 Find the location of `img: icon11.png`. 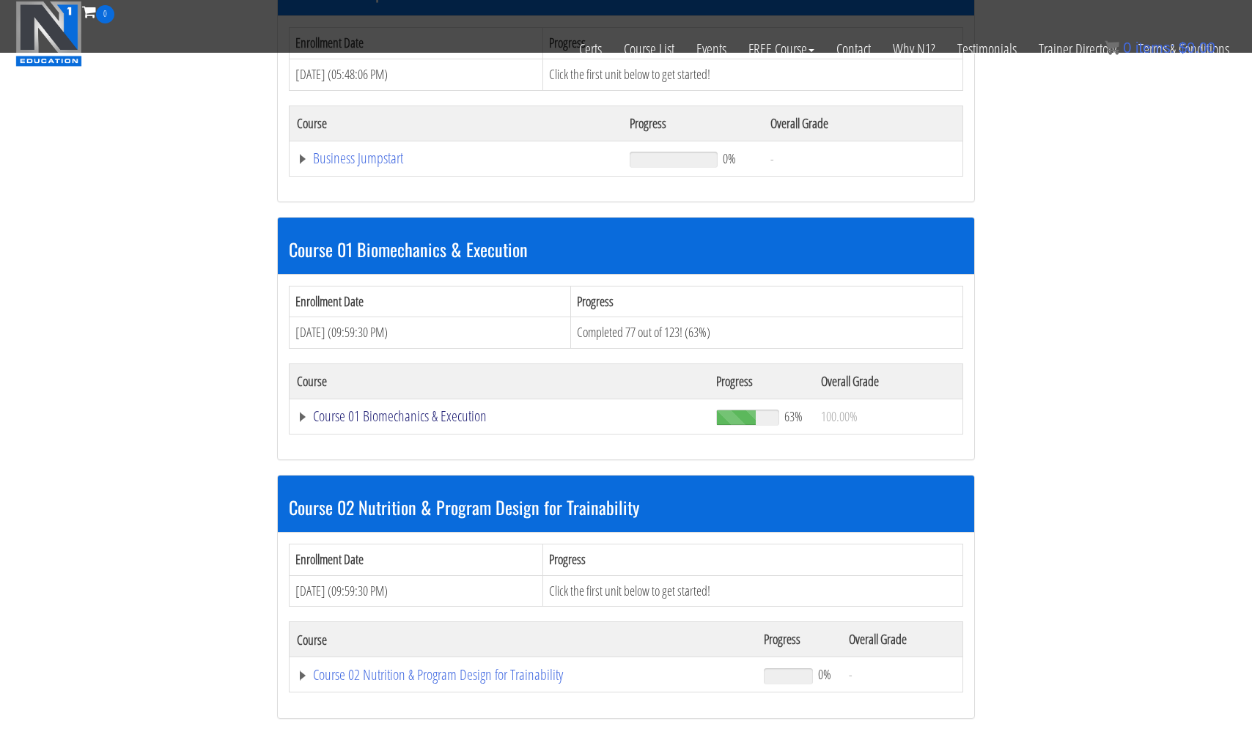

img: icon11.png is located at coordinates (1112, 48).